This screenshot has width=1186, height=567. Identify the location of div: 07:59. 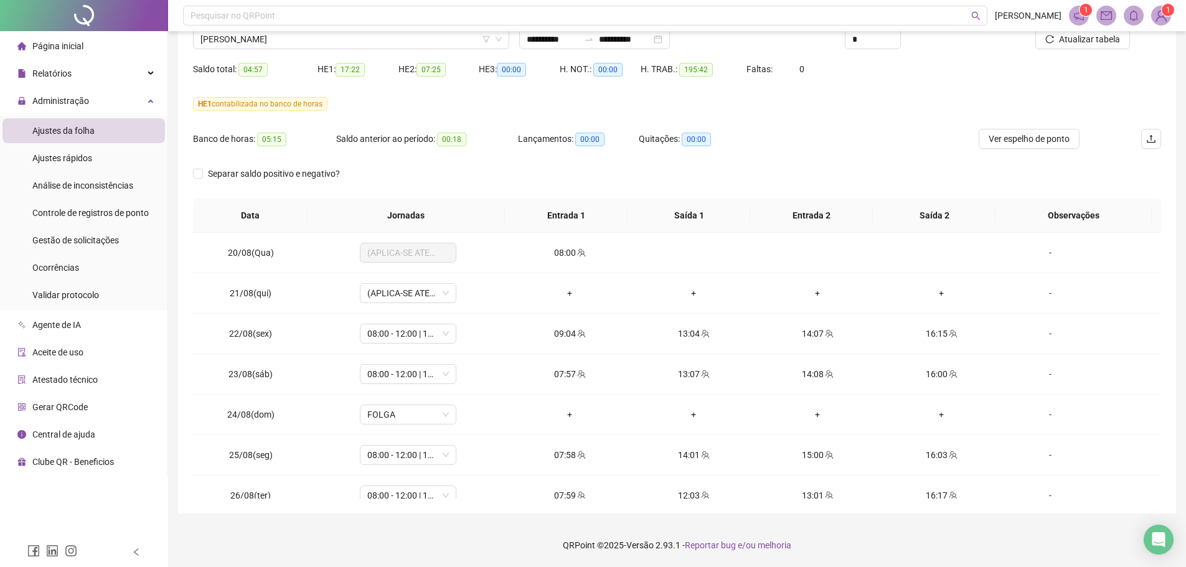
(570, 496).